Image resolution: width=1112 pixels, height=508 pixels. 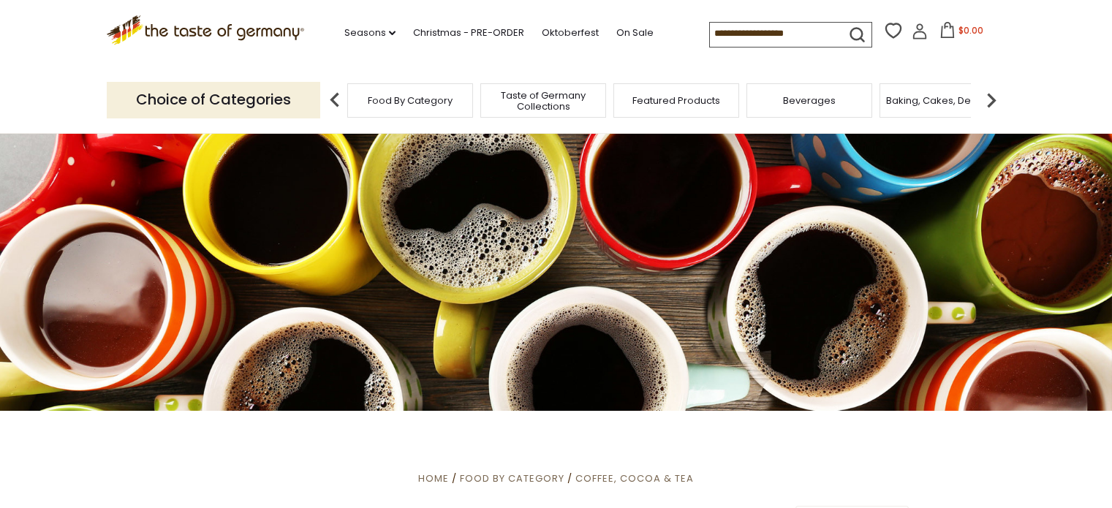 What do you see at coordinates (635, 33) in the screenshot?
I see `a: On Sale` at bounding box center [635, 33].